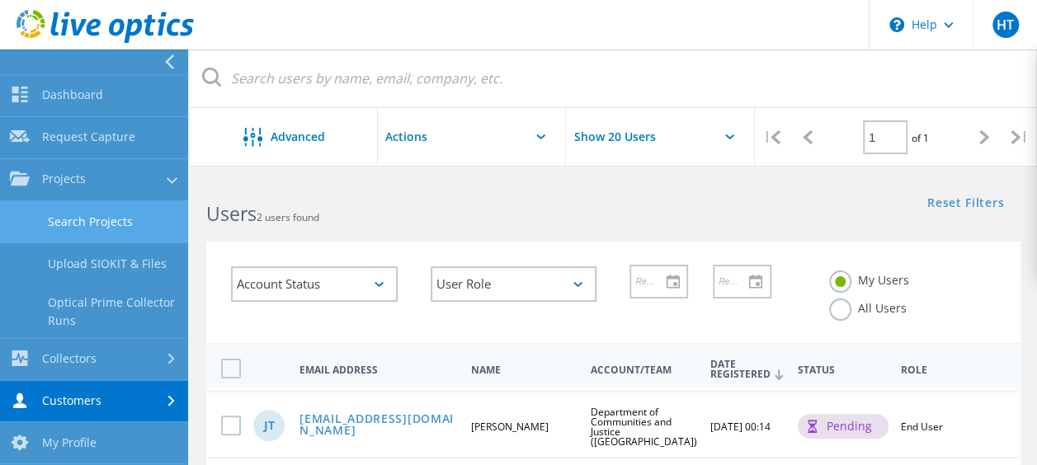 This screenshot has height=465, width=1037. What do you see at coordinates (1005, 25) in the screenshot?
I see `span: HT` at bounding box center [1005, 25].